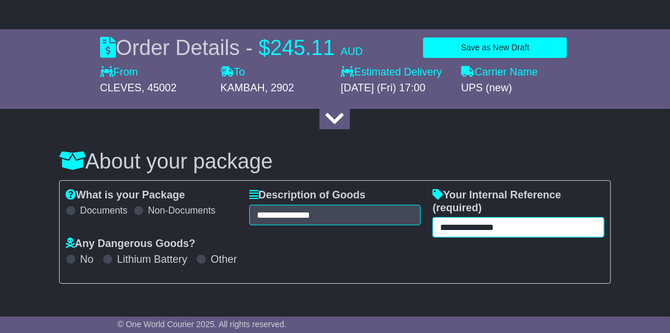  I want to click on label: Any Dangerous Goods?, so click(130, 244).